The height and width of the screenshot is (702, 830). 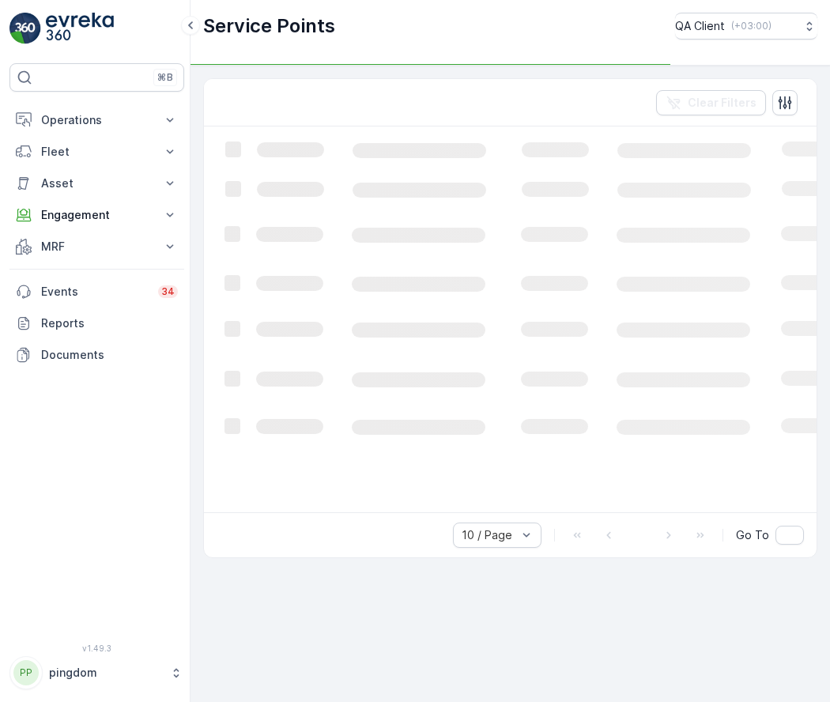 I want to click on span: Go To, so click(x=752, y=535).